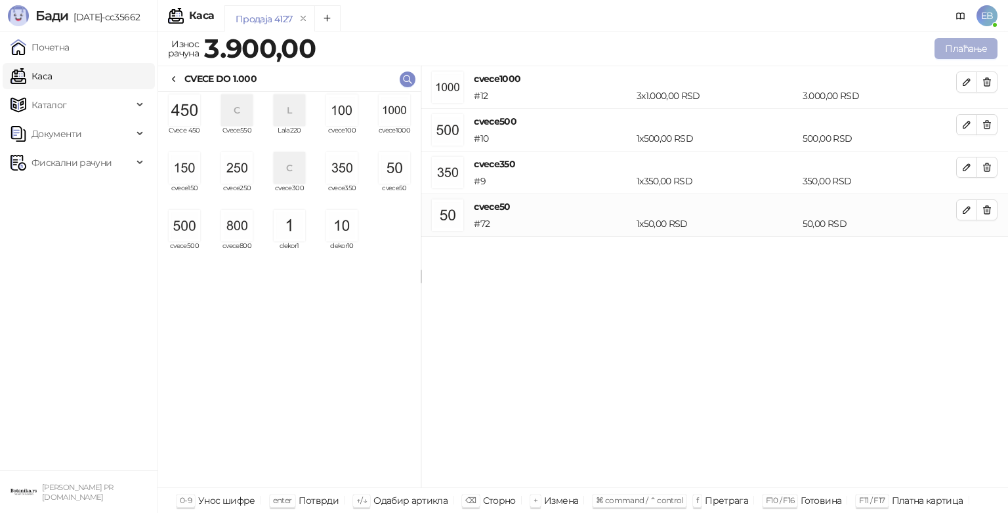  I want to click on div: Одабир артикла, so click(410, 501).